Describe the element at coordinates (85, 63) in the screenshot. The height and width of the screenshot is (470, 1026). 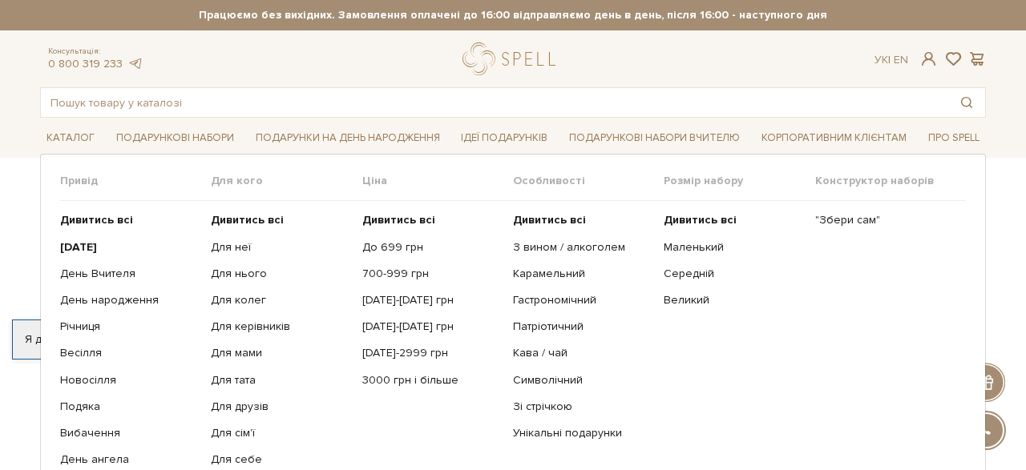
I see `a: 0 800 319 233` at that location.